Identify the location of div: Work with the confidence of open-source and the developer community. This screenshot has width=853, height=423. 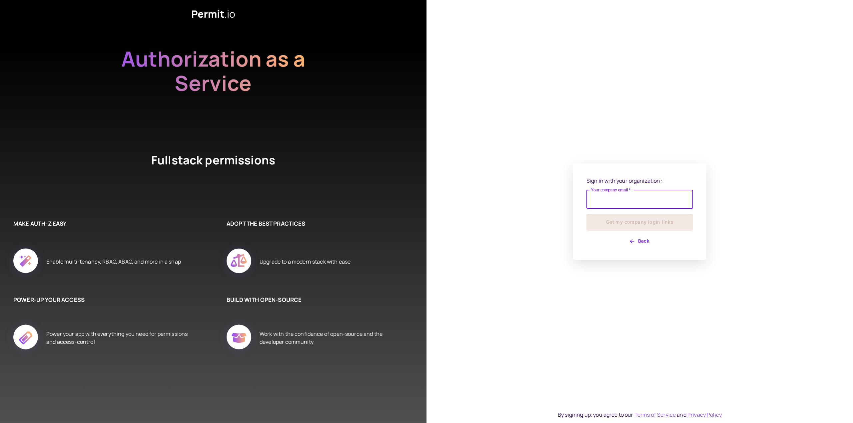
(333, 338).